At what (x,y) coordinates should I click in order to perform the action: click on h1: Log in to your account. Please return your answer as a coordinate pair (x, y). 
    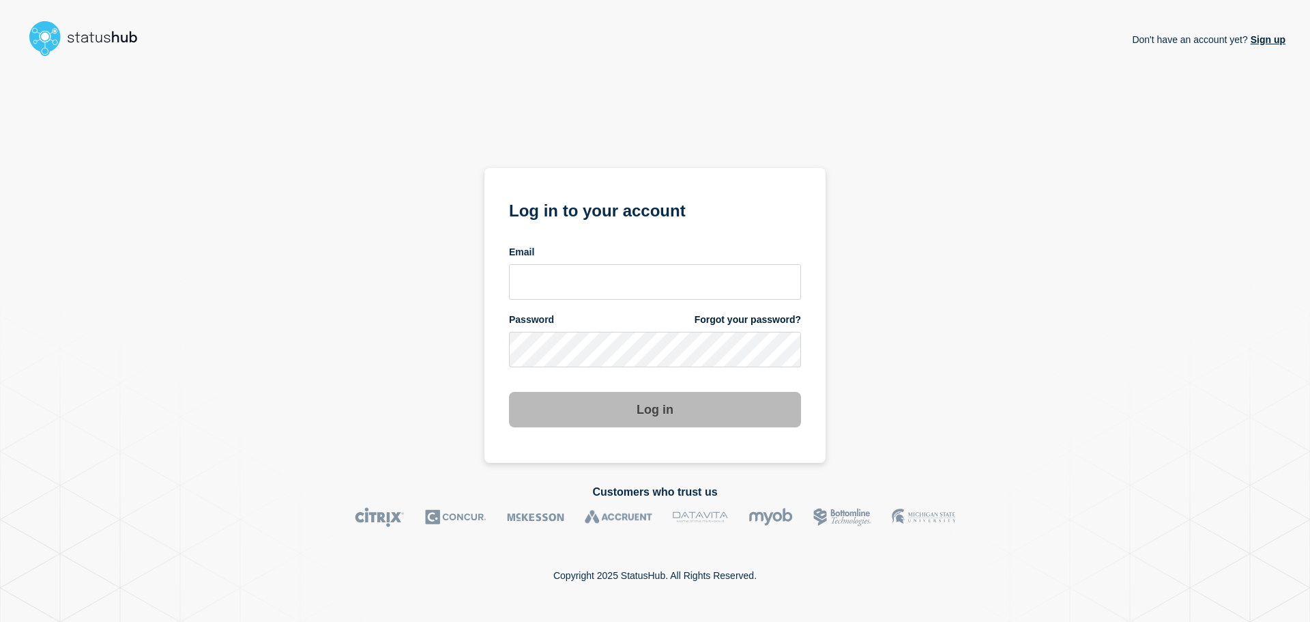
    Looking at the image, I should click on (655, 209).